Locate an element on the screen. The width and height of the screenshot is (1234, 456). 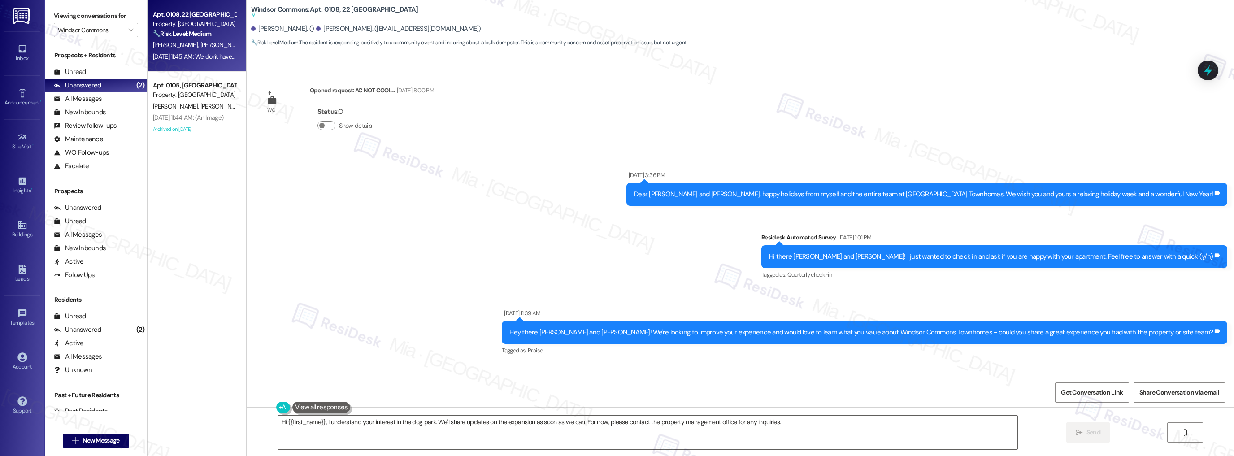
a: Account is located at coordinates (22, 362).